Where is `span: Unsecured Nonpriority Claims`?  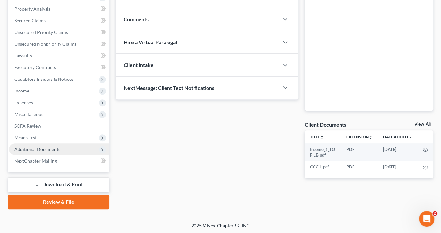
span: Unsecured Nonpriority Claims is located at coordinates (45, 44).